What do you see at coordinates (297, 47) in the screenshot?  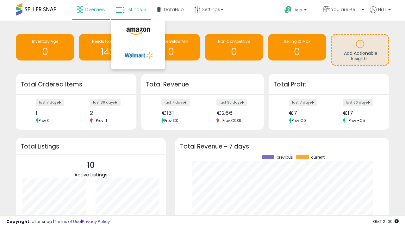 I see `a: Selling @ Max 0` at bounding box center [297, 47].